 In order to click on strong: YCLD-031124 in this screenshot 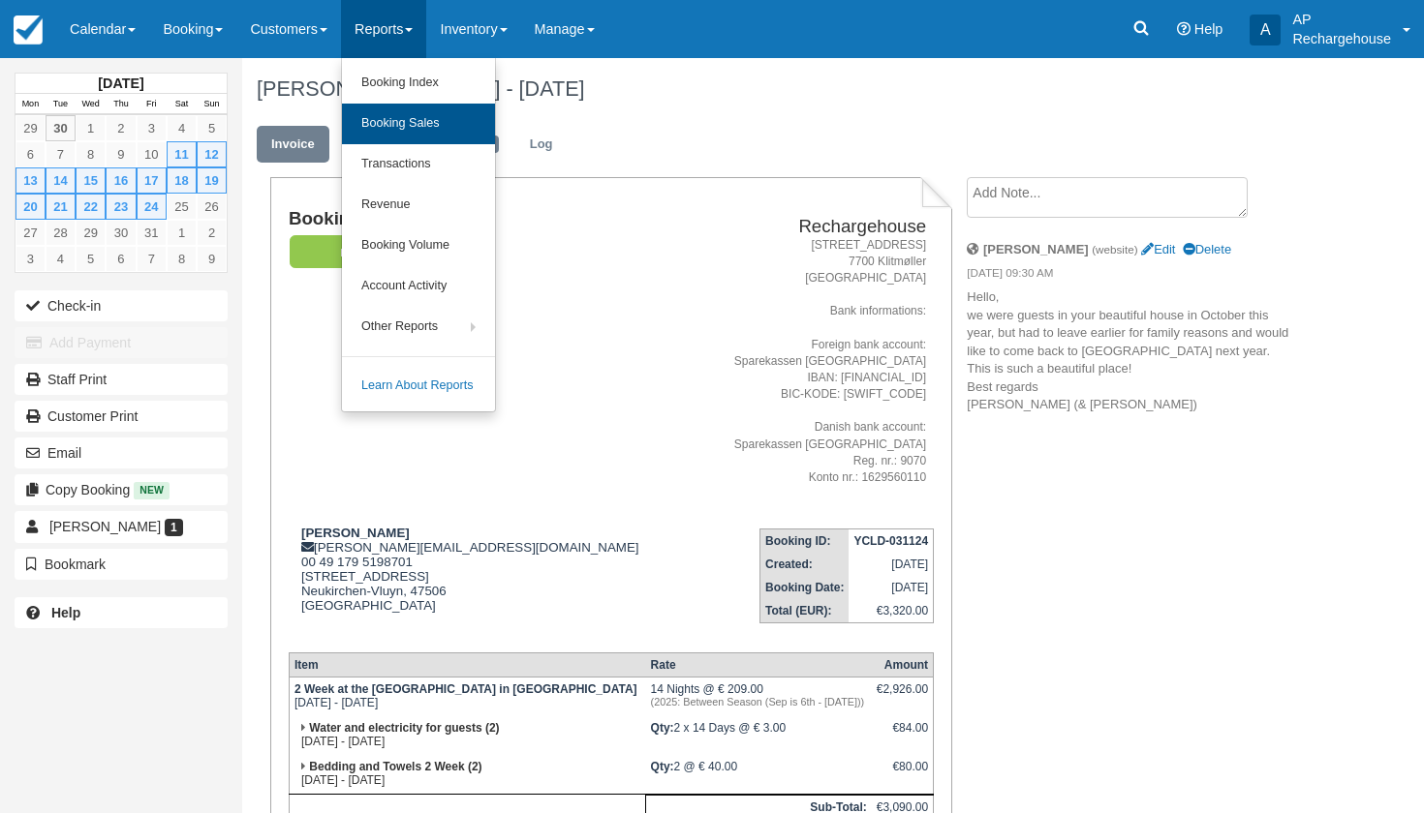, I will do `click(890, 541)`.